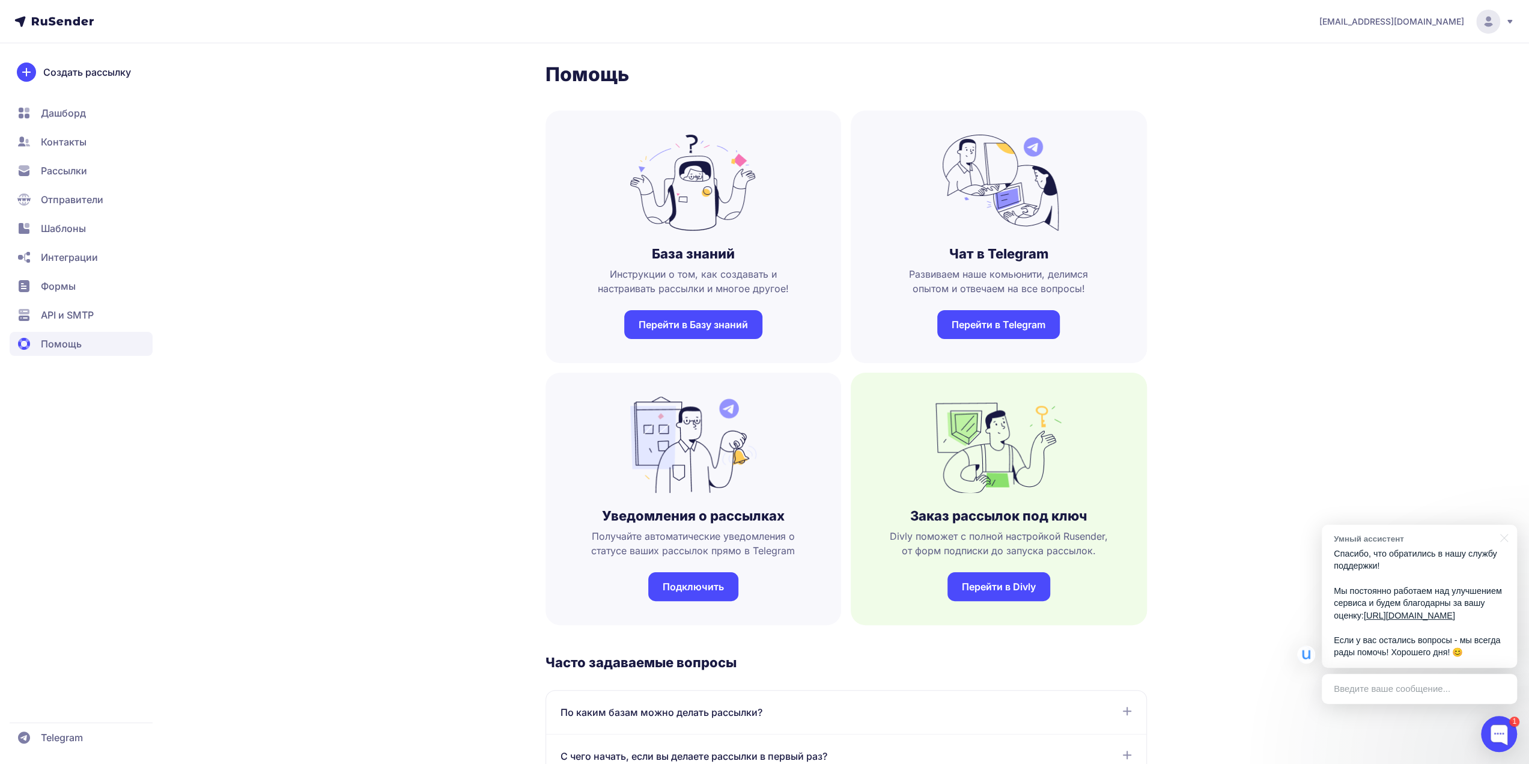 The height and width of the screenshot is (764, 1529). What do you see at coordinates (62, 737) in the screenshot?
I see `span: Telegram` at bounding box center [62, 737].